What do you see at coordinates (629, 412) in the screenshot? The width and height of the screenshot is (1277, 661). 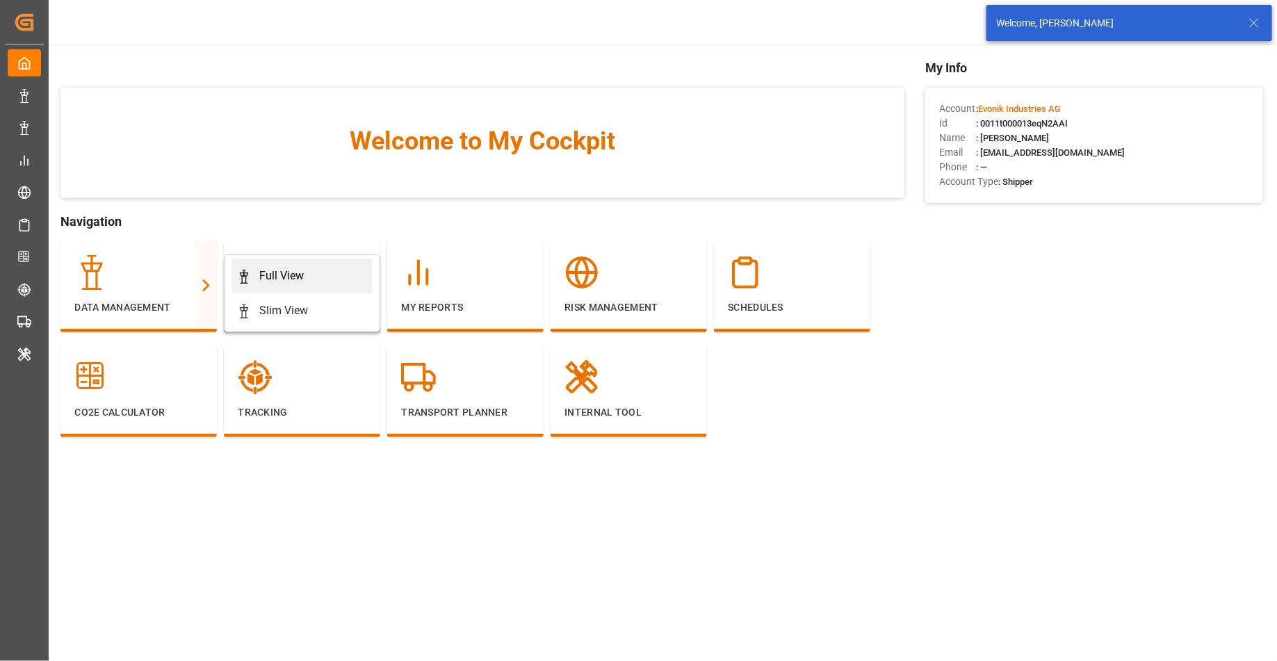 I see `p: Internal Tool` at bounding box center [629, 412].